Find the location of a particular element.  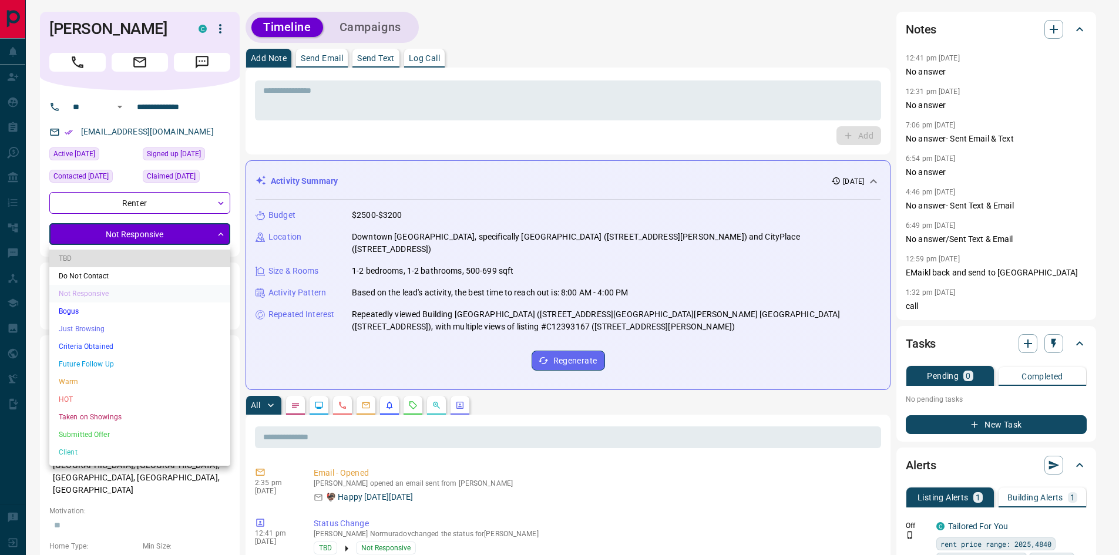

li: TBD is located at coordinates (140, 258).